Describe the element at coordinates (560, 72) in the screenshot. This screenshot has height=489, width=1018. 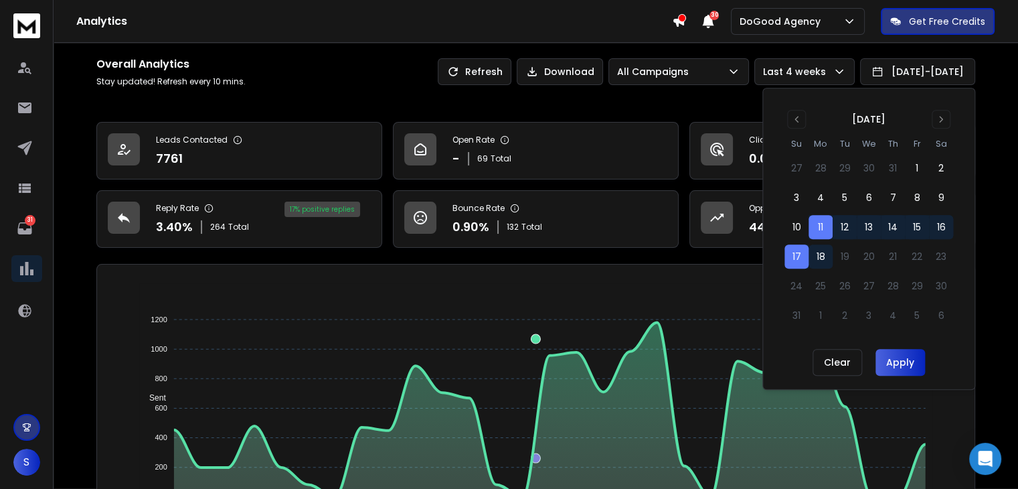
I see `button: Download` at that location.